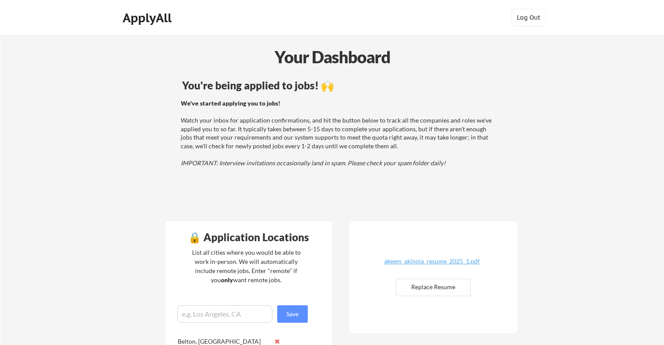 The width and height of the screenshot is (664, 345). Describe the element at coordinates (230, 103) in the screenshot. I see `strong: We've started applying you to jobs!` at that location.